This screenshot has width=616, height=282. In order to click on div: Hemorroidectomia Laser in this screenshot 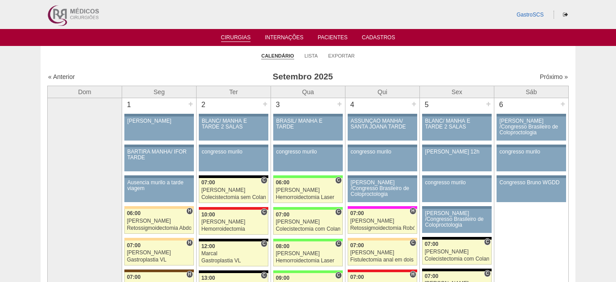, I will do `click(308, 260)`.